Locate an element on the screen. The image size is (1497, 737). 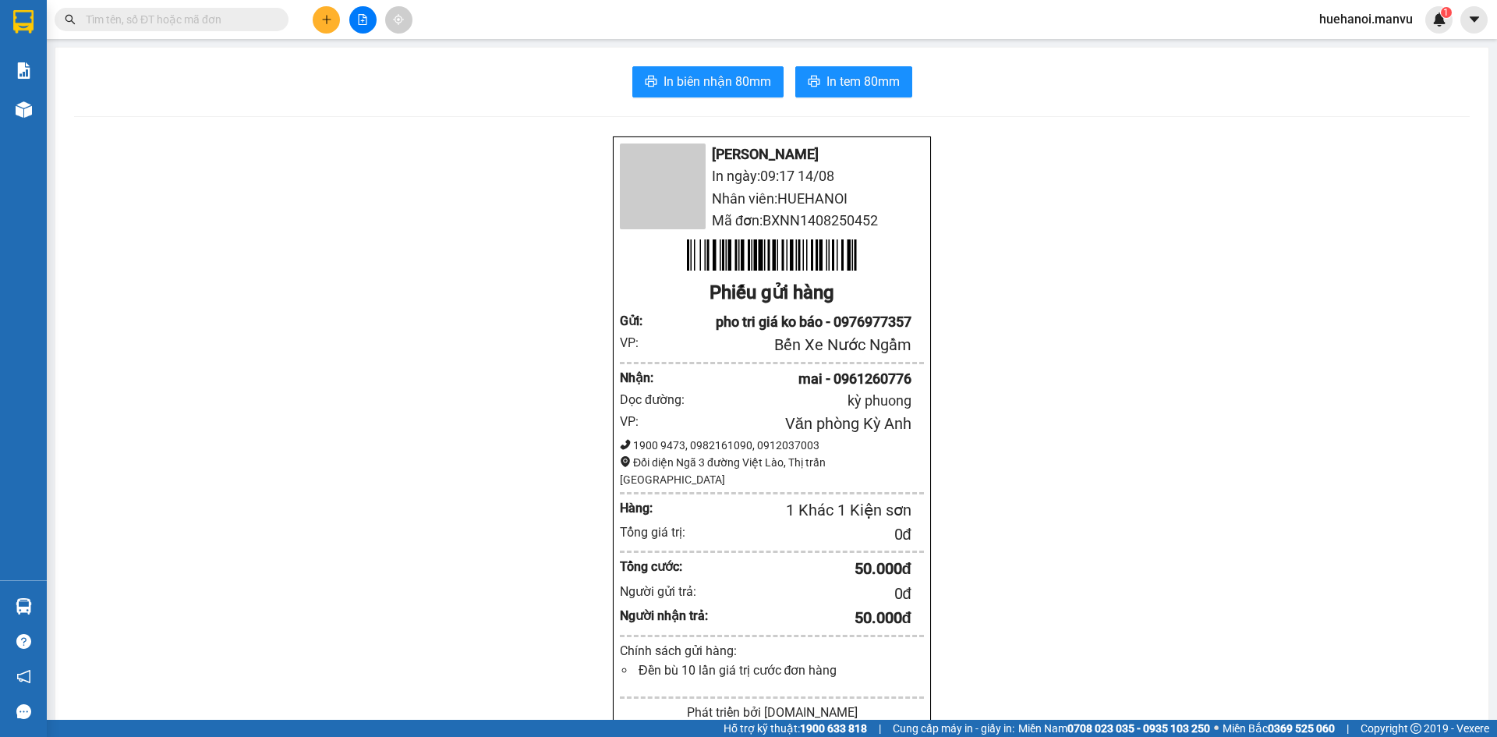
div: Chính sách gửi hàng: is located at coordinates (772, 650).